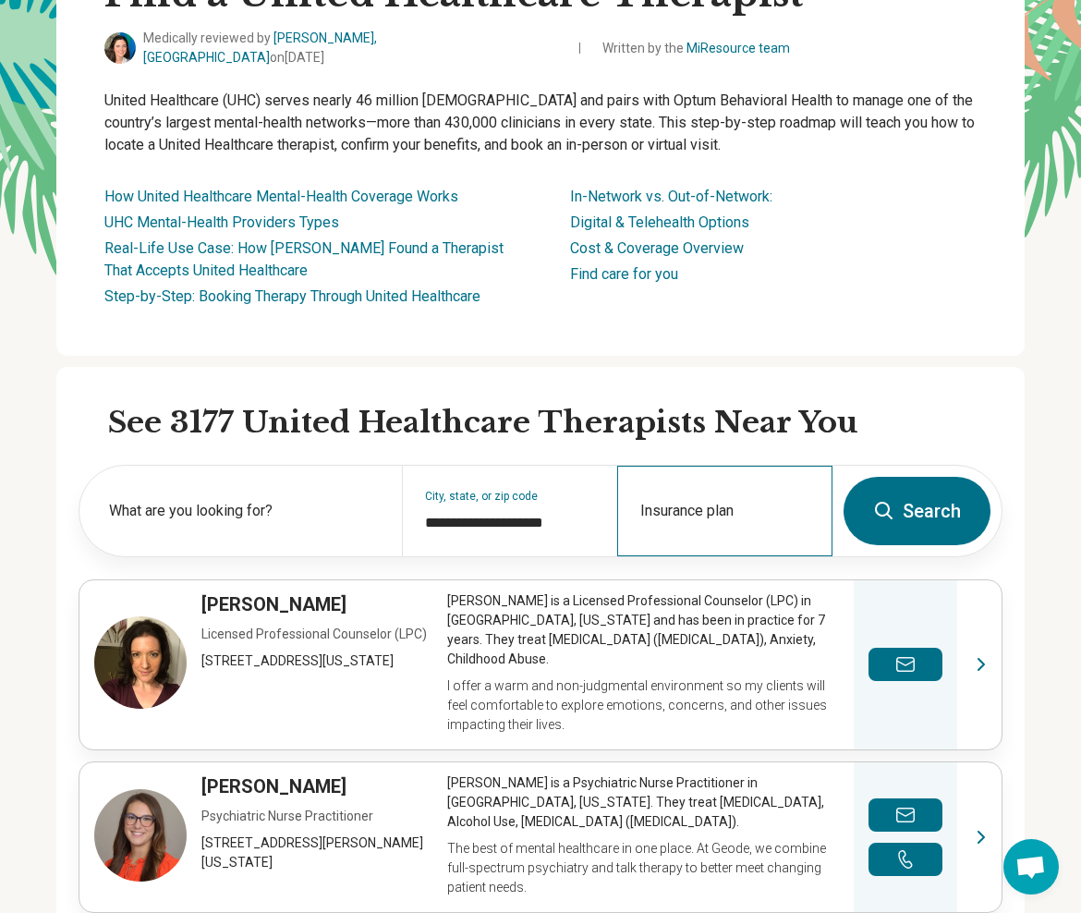 Image resolution: width=1081 pixels, height=913 pixels. I want to click on div: Open chat, so click(1031, 867).